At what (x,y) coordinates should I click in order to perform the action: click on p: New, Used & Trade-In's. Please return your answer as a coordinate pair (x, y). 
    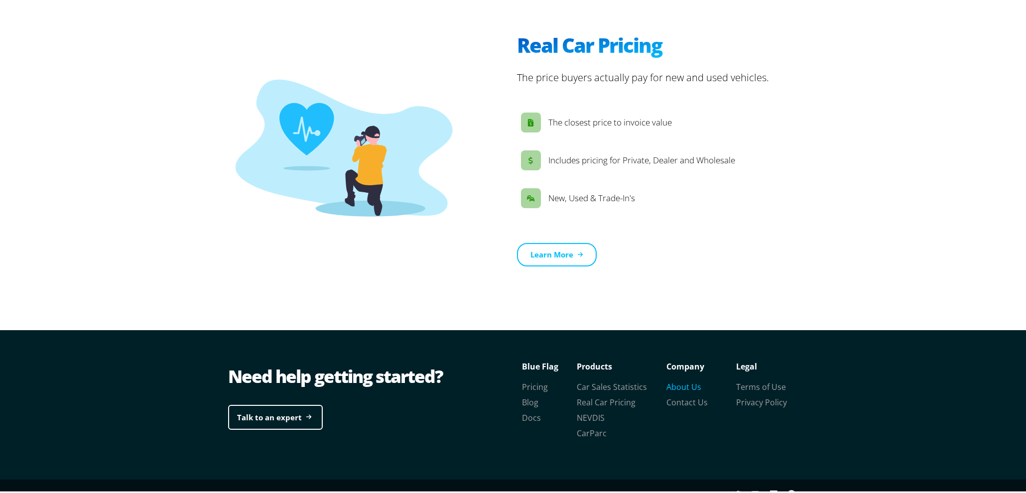
    Looking at the image, I should click on (592, 196).